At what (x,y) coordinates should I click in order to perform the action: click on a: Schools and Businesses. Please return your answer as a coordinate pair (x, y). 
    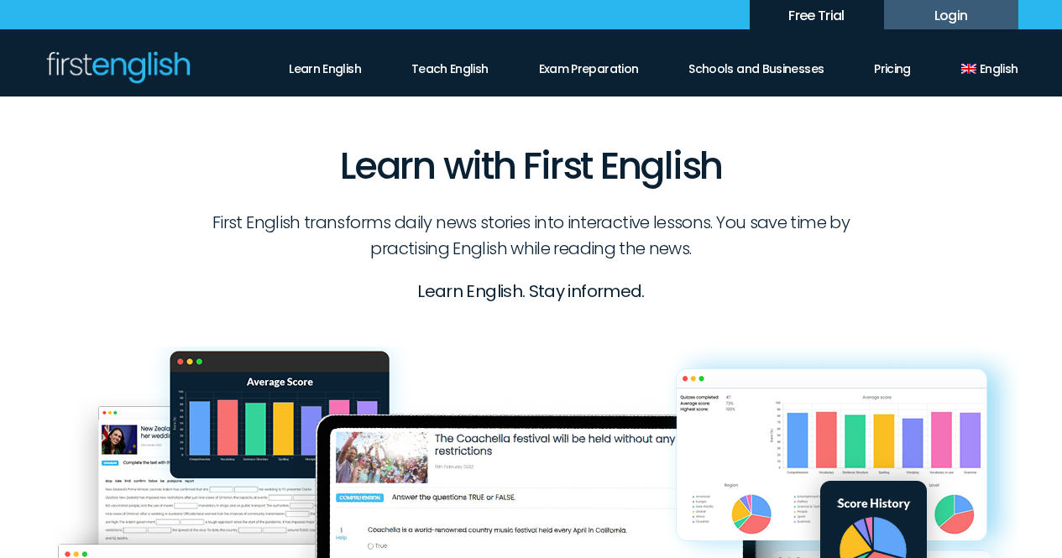
    Looking at the image, I should click on (756, 64).